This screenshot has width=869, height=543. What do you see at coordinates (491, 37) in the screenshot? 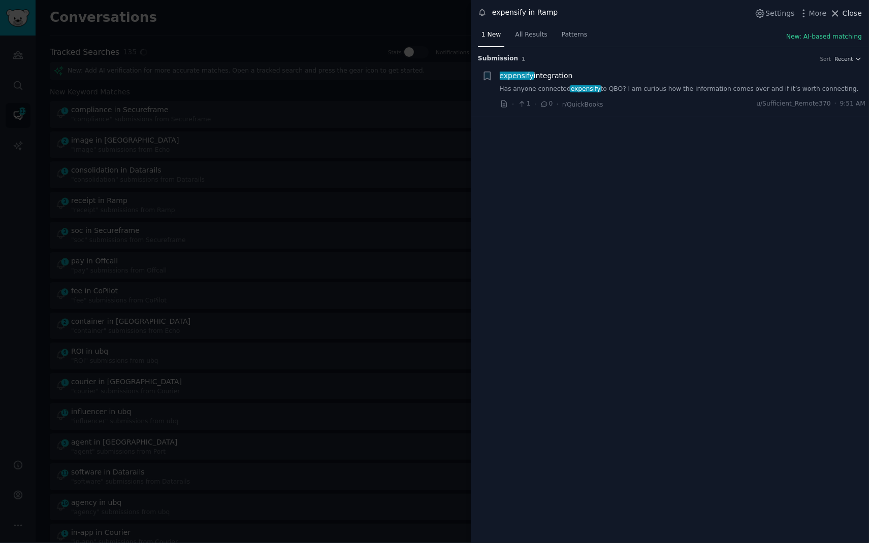
I see `a: 1 New` at bounding box center [491, 37].